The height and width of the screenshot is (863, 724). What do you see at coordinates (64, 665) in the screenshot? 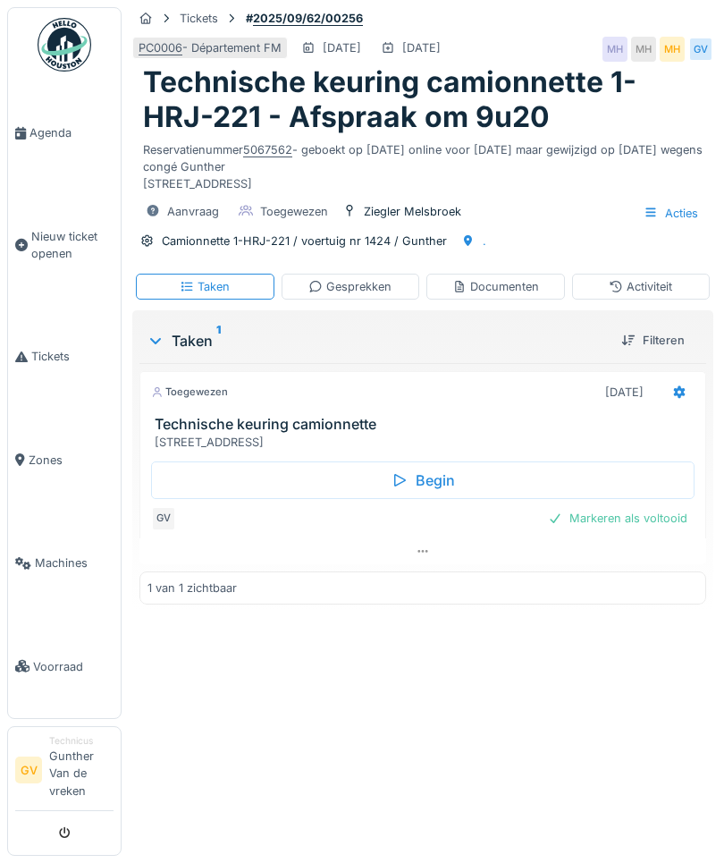
I see `a: Voorraad` at bounding box center [64, 665].